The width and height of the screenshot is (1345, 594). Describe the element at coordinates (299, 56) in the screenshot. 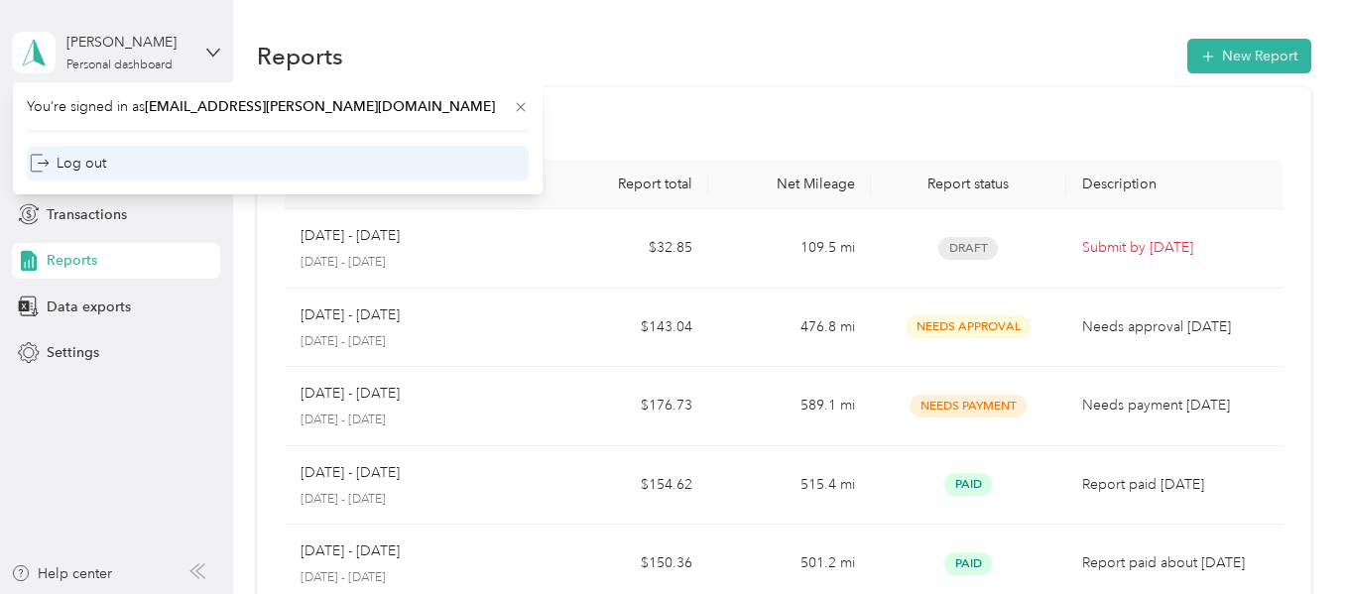

I see `h1: Reports` at that location.